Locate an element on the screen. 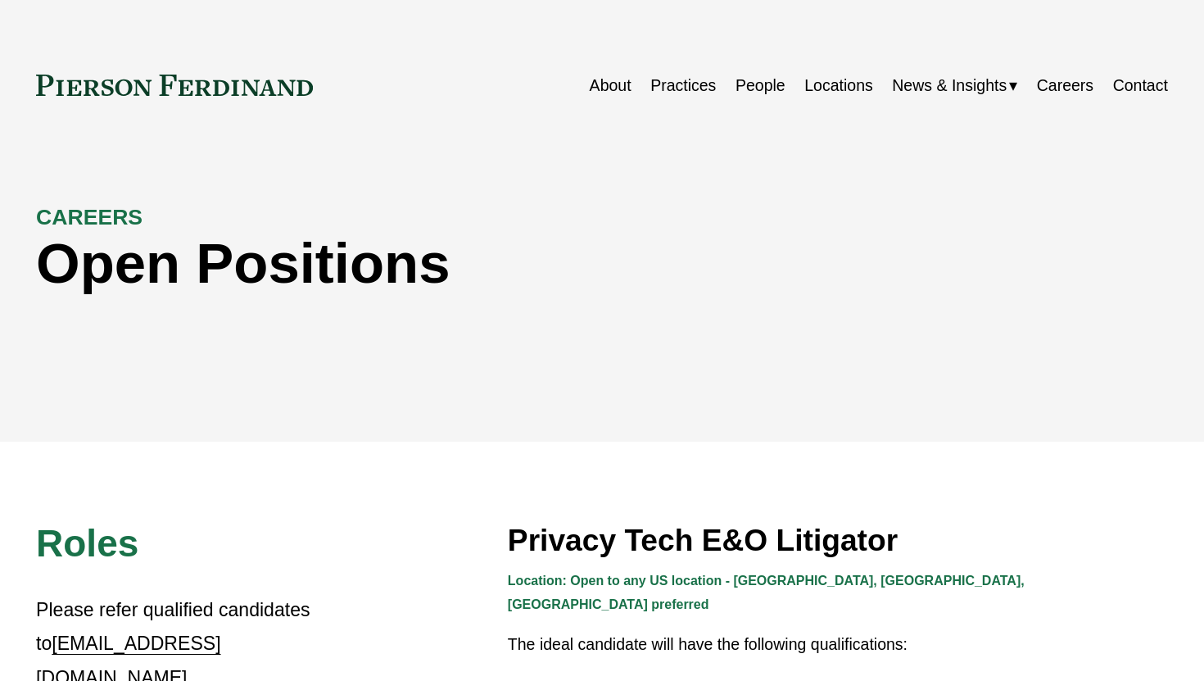 This screenshot has width=1204, height=681. a: About is located at coordinates (610, 85).